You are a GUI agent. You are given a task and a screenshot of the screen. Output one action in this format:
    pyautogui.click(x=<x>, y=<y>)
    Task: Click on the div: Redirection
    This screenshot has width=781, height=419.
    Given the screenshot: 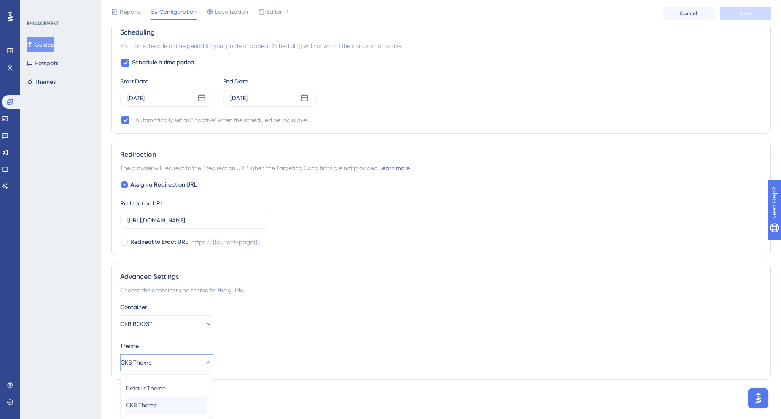 What is the action you would take?
    pyautogui.click(x=441, y=155)
    